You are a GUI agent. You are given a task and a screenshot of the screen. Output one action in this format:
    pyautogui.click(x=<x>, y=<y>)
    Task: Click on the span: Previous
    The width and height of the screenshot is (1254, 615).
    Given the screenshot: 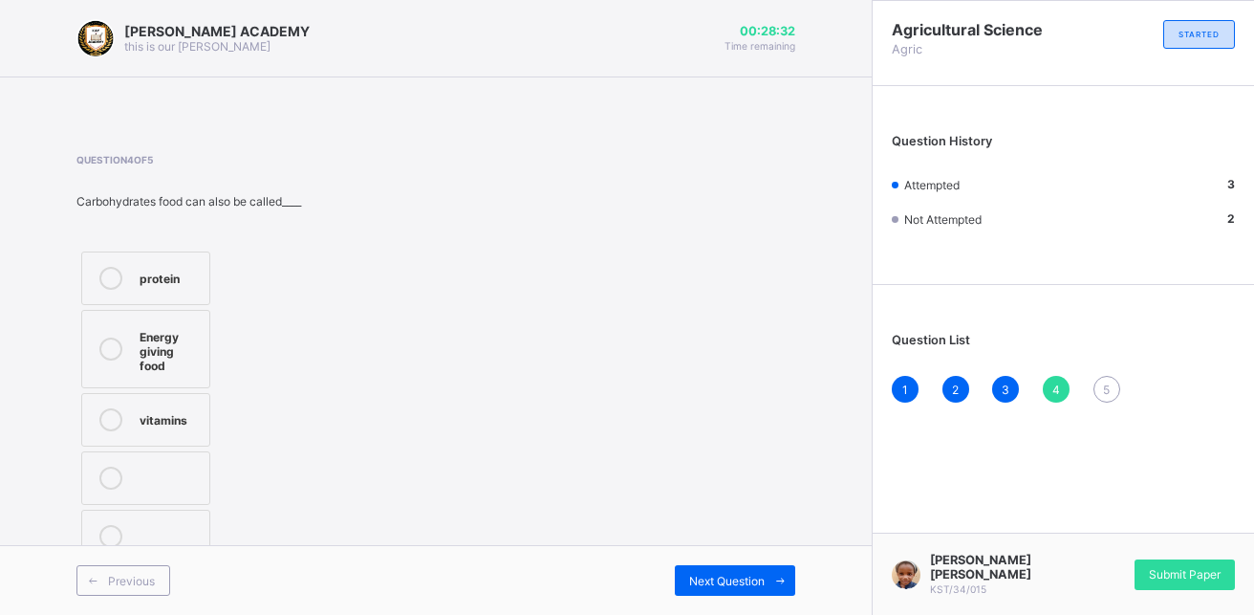 What is the action you would take?
    pyautogui.click(x=131, y=580)
    